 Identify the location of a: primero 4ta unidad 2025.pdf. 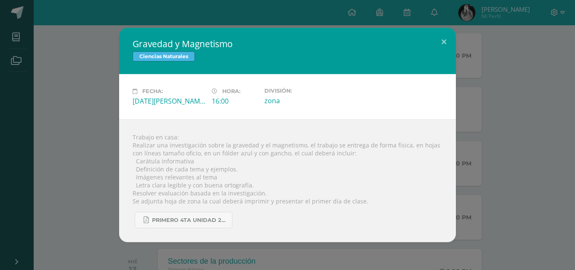
(184, 220).